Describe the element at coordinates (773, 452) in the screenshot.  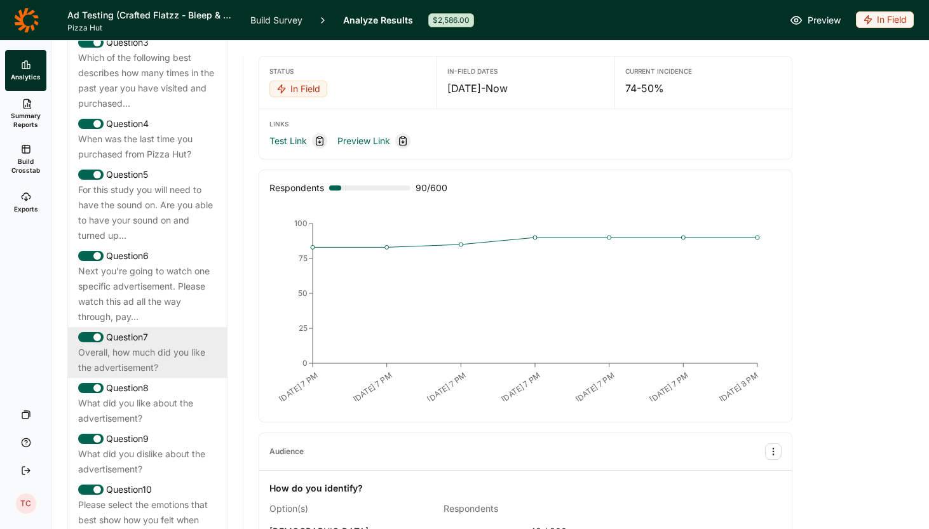
I see `button: Audience Options` at that location.